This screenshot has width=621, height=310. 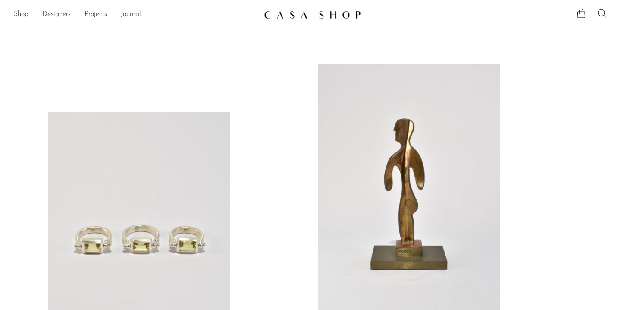 I want to click on a: Designers, so click(x=56, y=15).